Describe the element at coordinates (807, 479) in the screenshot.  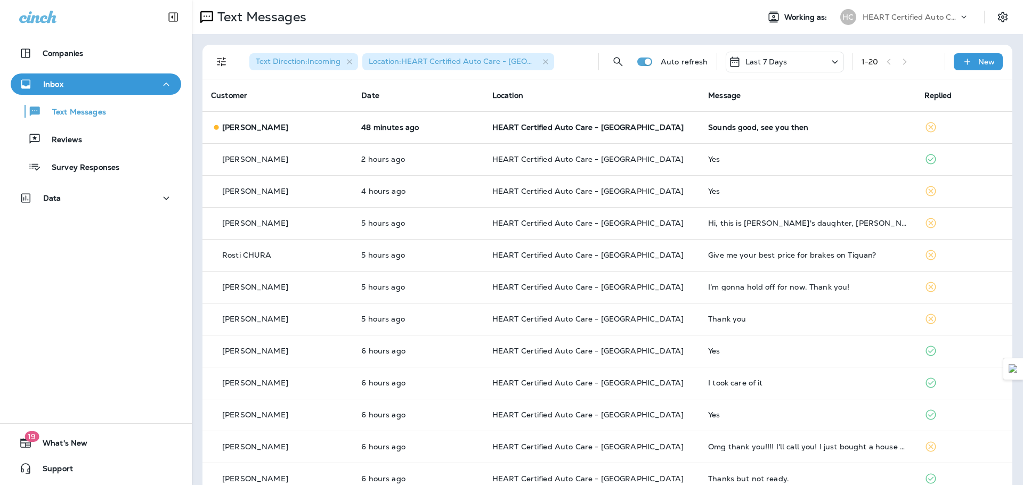
I see `div: Thanks but not ready.` at that location.